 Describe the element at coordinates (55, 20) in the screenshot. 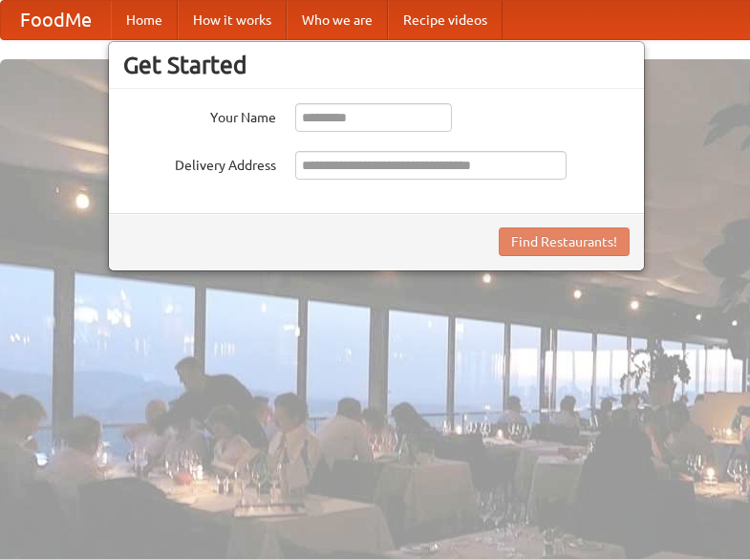

I see `a: FoodMe` at that location.